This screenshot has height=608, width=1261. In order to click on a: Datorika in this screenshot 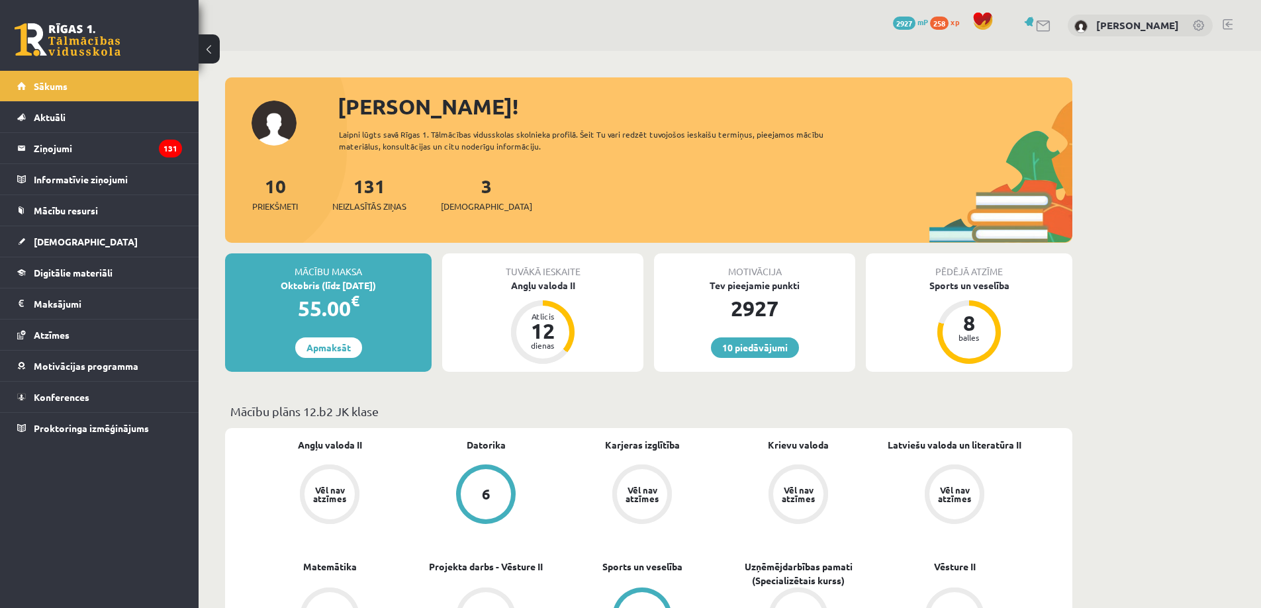, I will do `click(486, 445)`.